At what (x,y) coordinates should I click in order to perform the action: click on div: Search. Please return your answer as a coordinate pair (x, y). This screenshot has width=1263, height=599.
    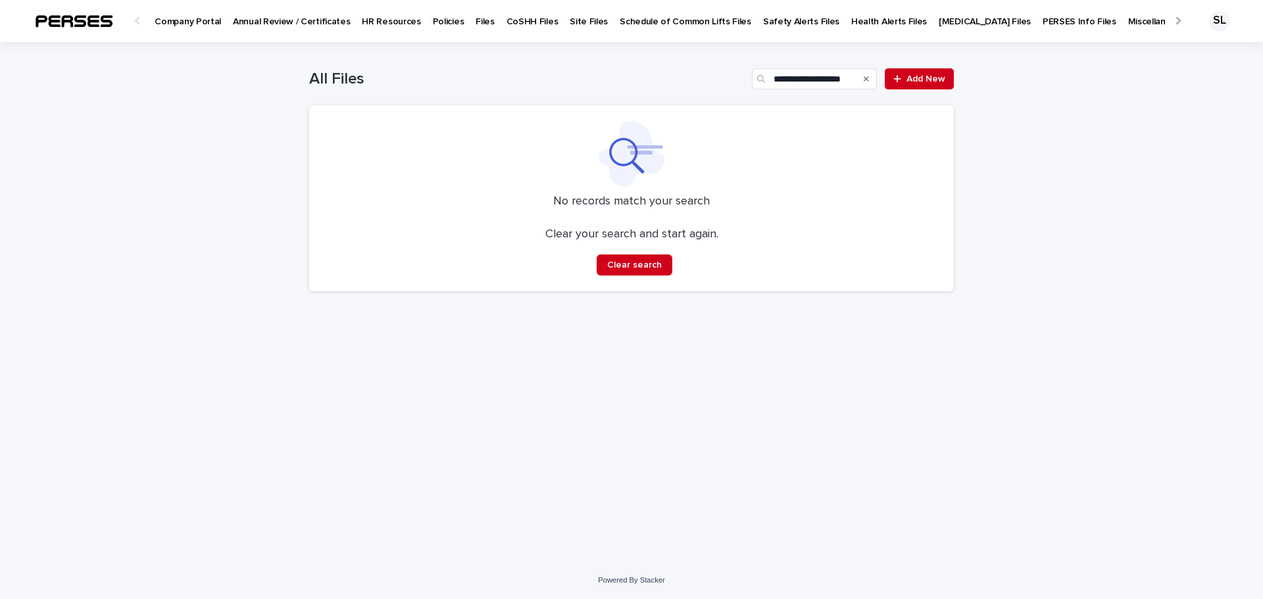
    Looking at the image, I should click on (815, 79).